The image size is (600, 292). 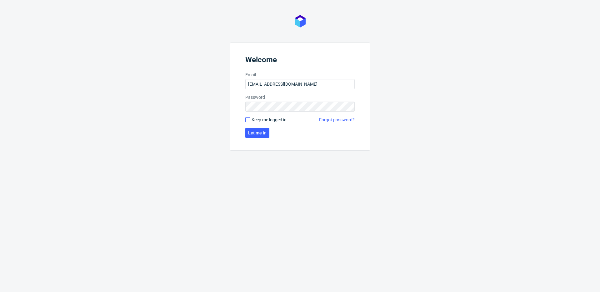 What do you see at coordinates (337, 120) in the screenshot?
I see `a: Forgot password?` at bounding box center [337, 120].